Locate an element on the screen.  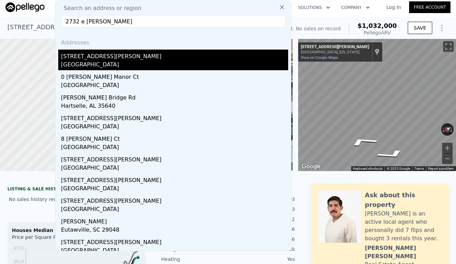
tspan: $732 is located at coordinates (19, 249).